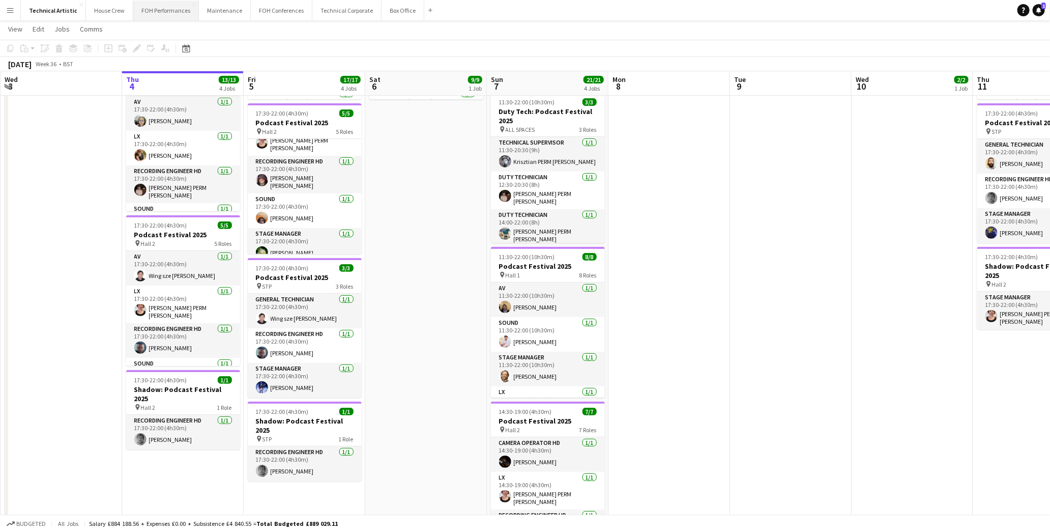 Image resolution: width=1050 pixels, height=532 pixels. I want to click on a: View, so click(15, 29).